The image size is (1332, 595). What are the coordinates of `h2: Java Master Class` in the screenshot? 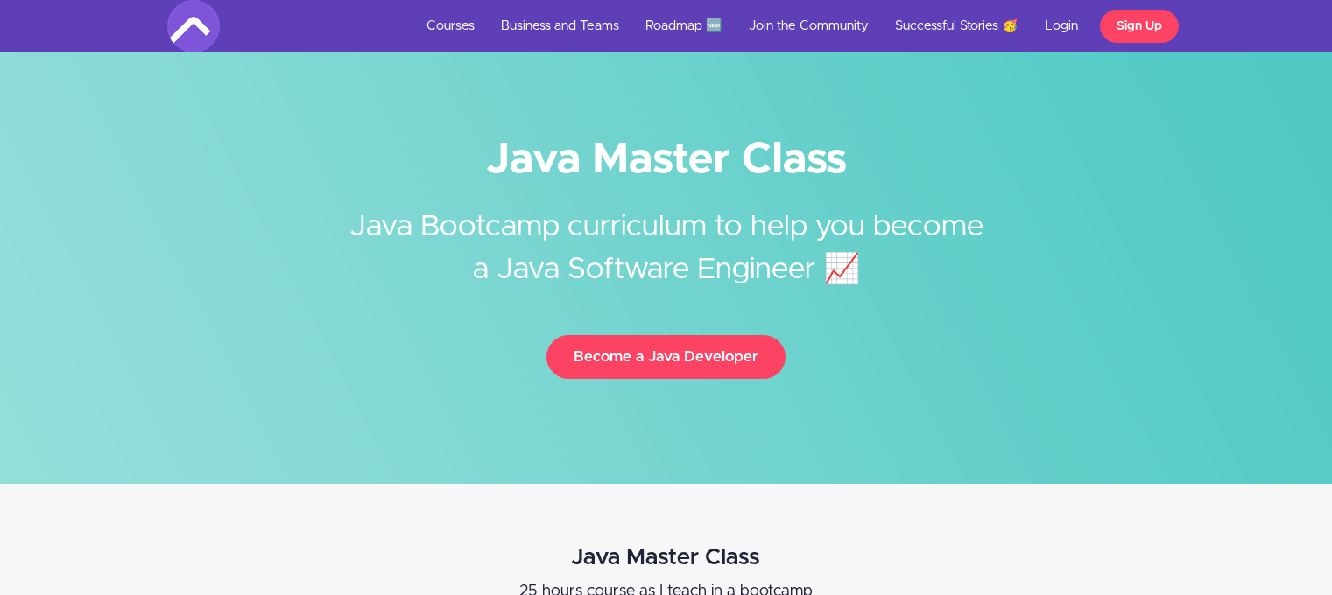 It's located at (666, 558).